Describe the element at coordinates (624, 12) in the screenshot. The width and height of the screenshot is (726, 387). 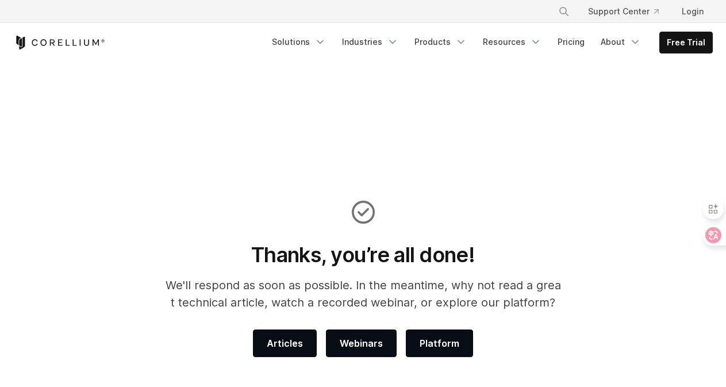
I see `a: Support Center` at that location.